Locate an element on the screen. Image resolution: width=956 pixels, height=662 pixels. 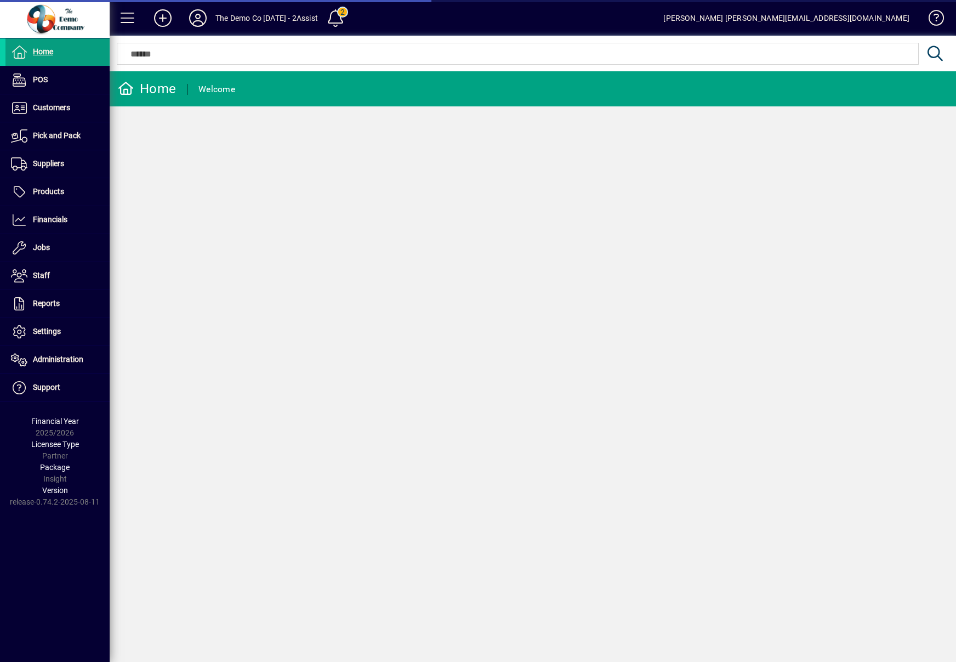
a: Customers is located at coordinates (58, 108).